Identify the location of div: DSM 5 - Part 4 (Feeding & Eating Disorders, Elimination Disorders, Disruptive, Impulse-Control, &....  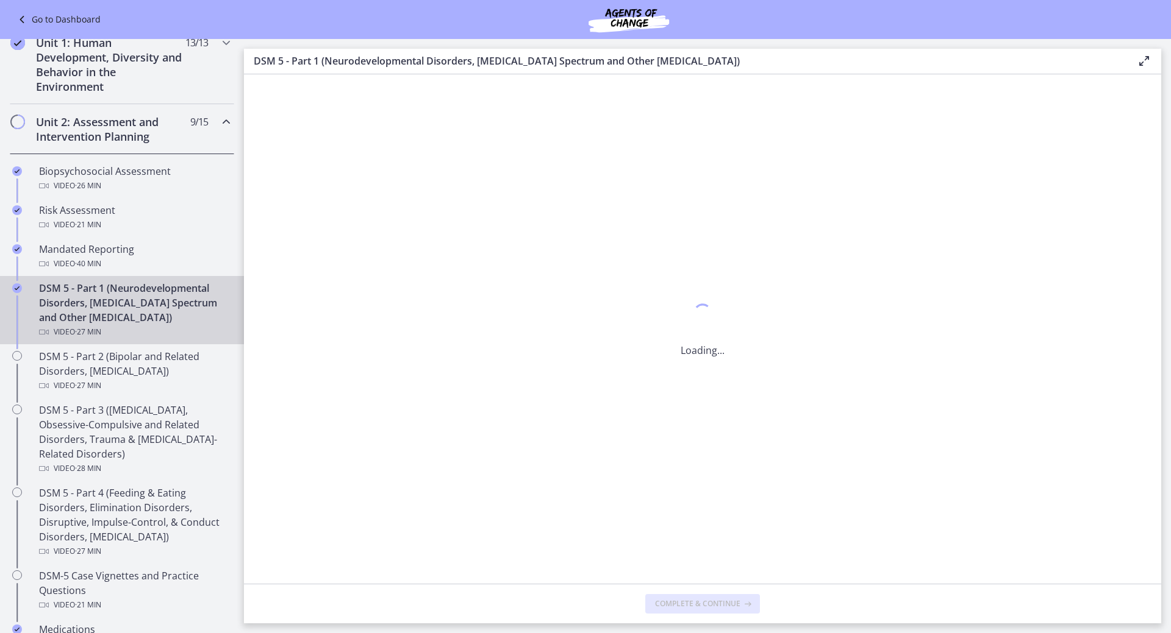
(134, 522).